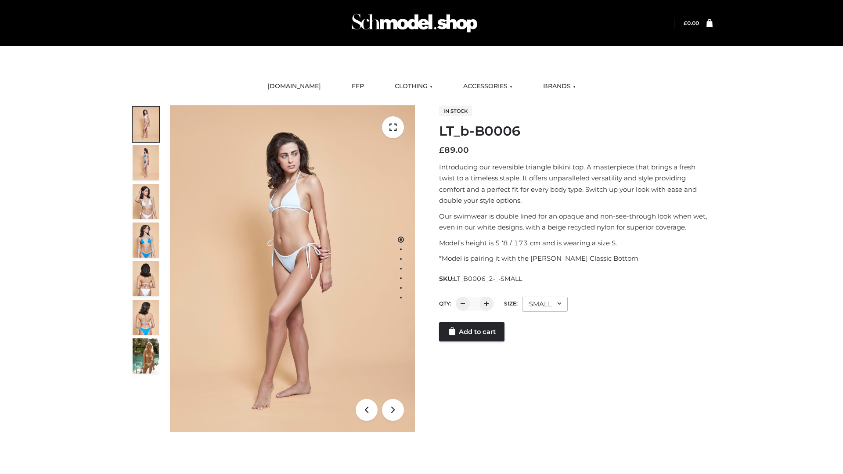 The height and width of the screenshot is (474, 843). Describe the element at coordinates (576, 131) in the screenshot. I see `h1: LT_b-B0006` at that location.